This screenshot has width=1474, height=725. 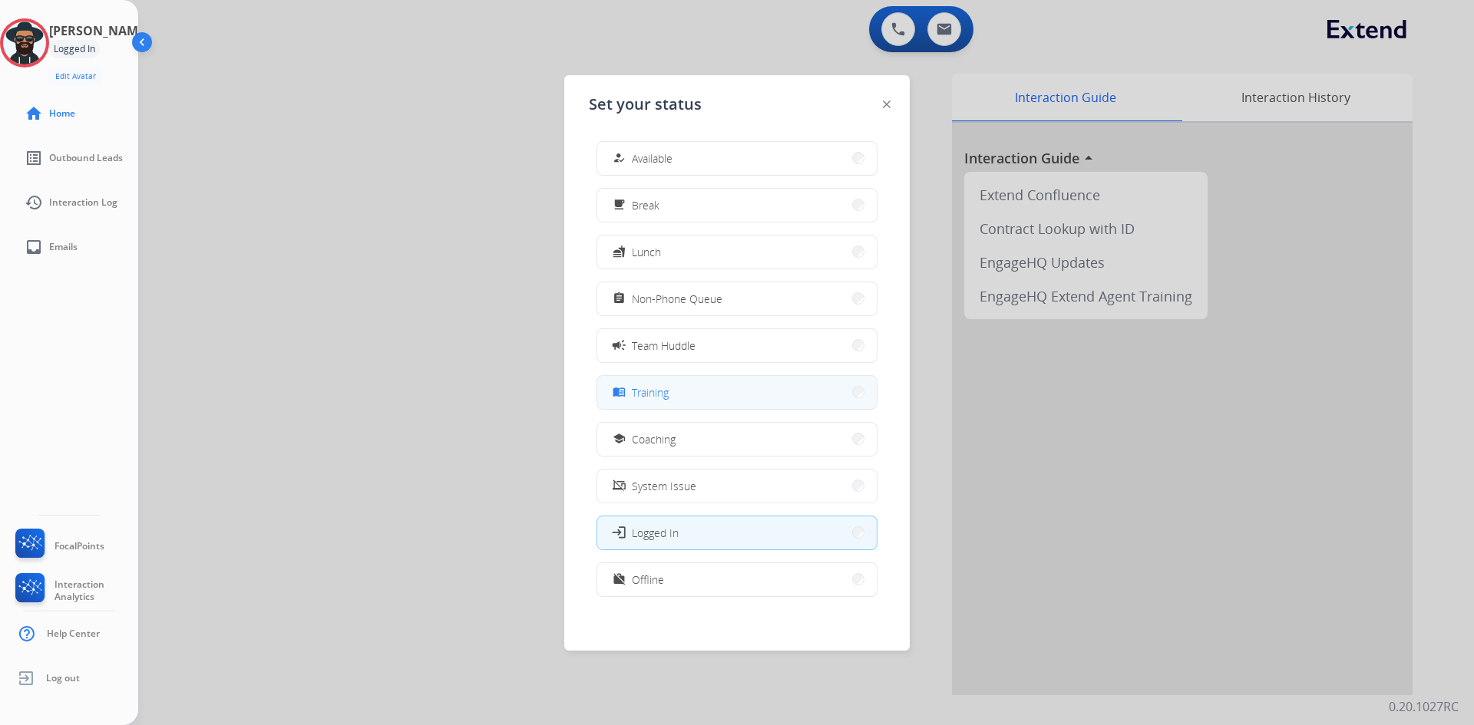 I want to click on span: Outbound Leads, so click(x=86, y=158).